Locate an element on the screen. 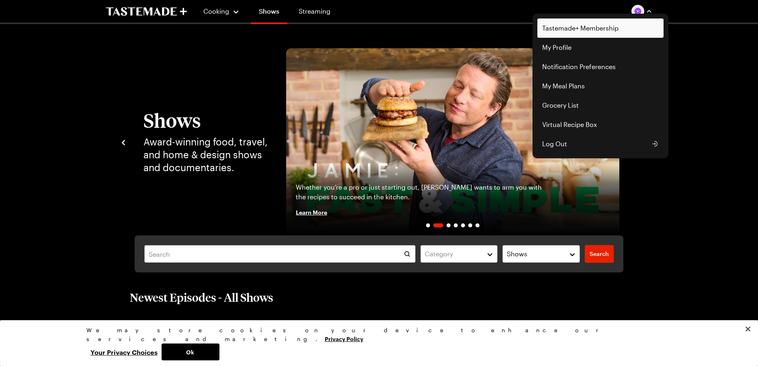  a: Grocery List is located at coordinates (601, 105).